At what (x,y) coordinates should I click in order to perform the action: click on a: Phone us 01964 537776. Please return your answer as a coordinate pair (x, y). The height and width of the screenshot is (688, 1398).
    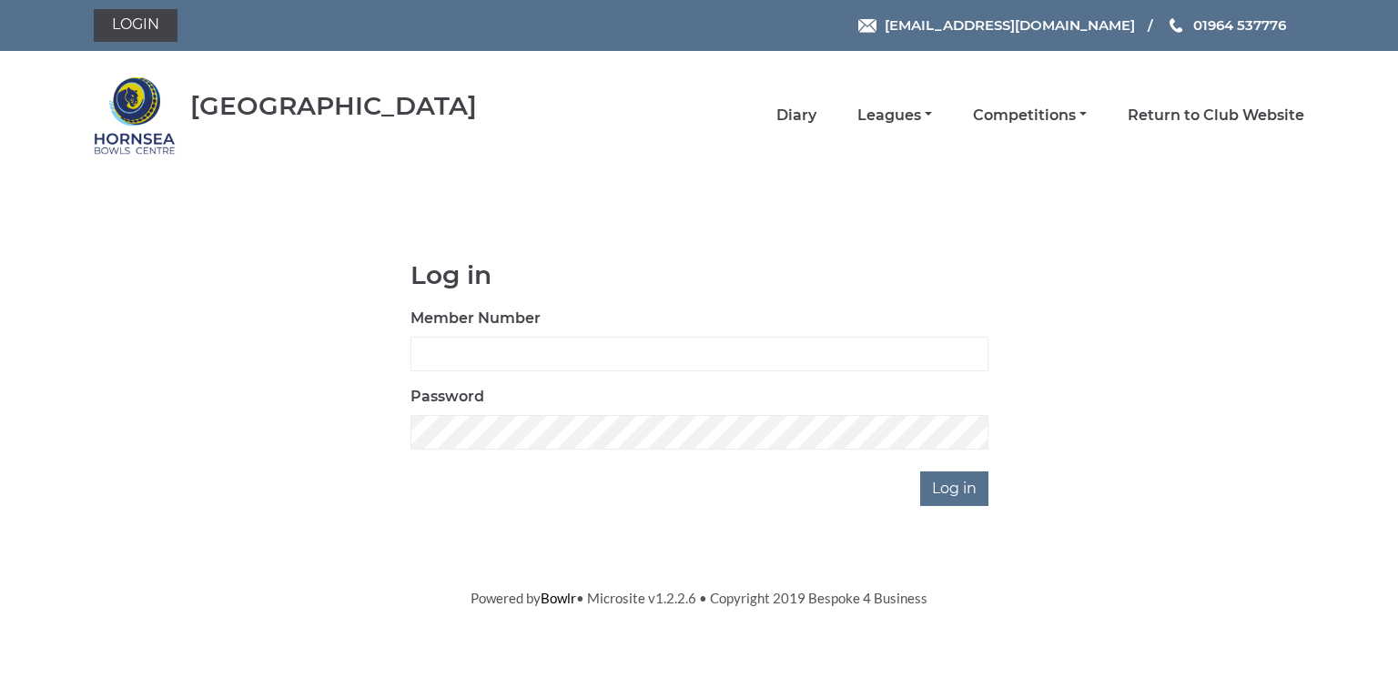
    Looking at the image, I should click on (1226, 25).